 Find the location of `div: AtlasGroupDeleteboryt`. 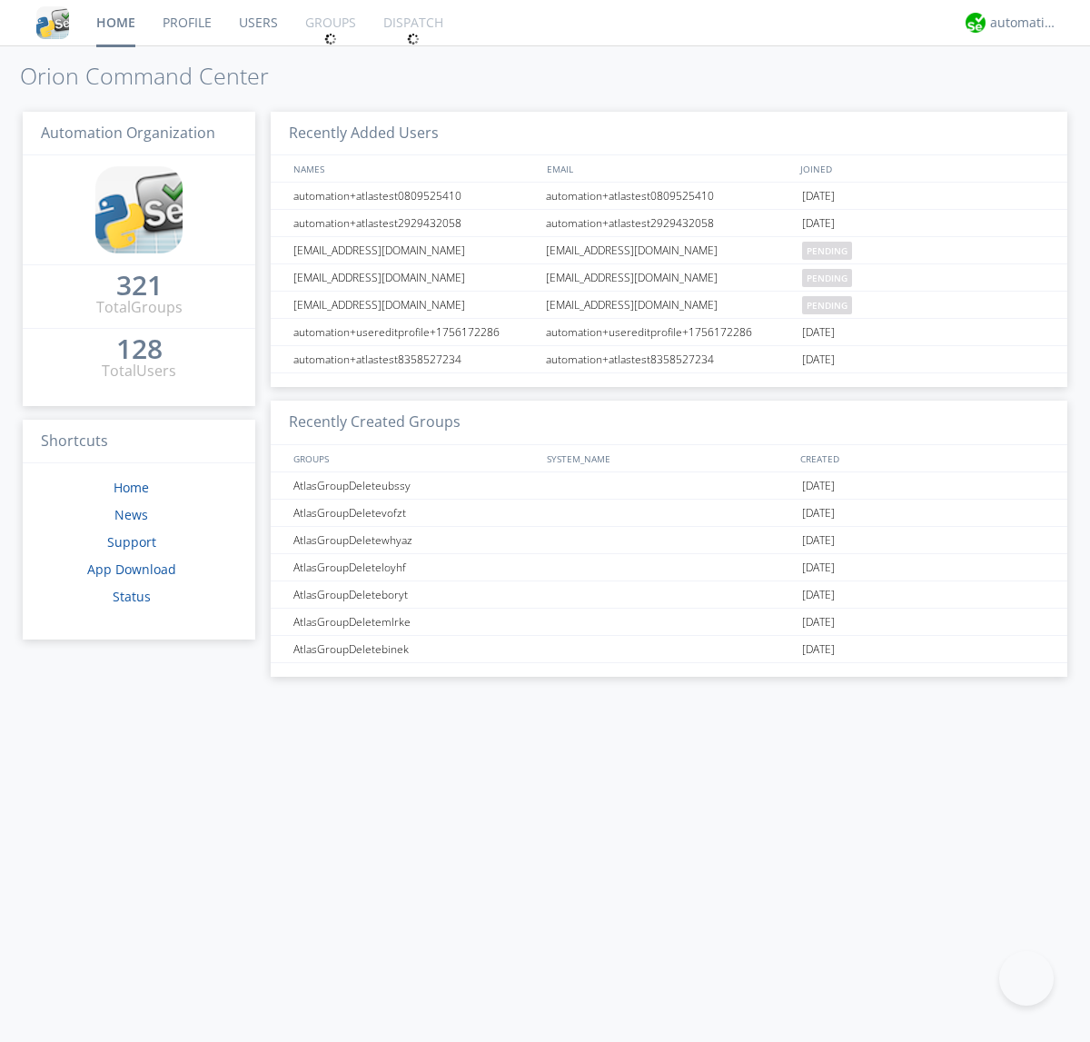

div: AtlasGroupDeleteboryt is located at coordinates (414, 594).